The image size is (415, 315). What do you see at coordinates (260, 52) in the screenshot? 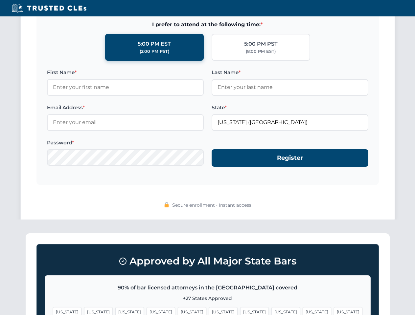
I see `div: (8:00 PM EST)` at bounding box center [260, 52].